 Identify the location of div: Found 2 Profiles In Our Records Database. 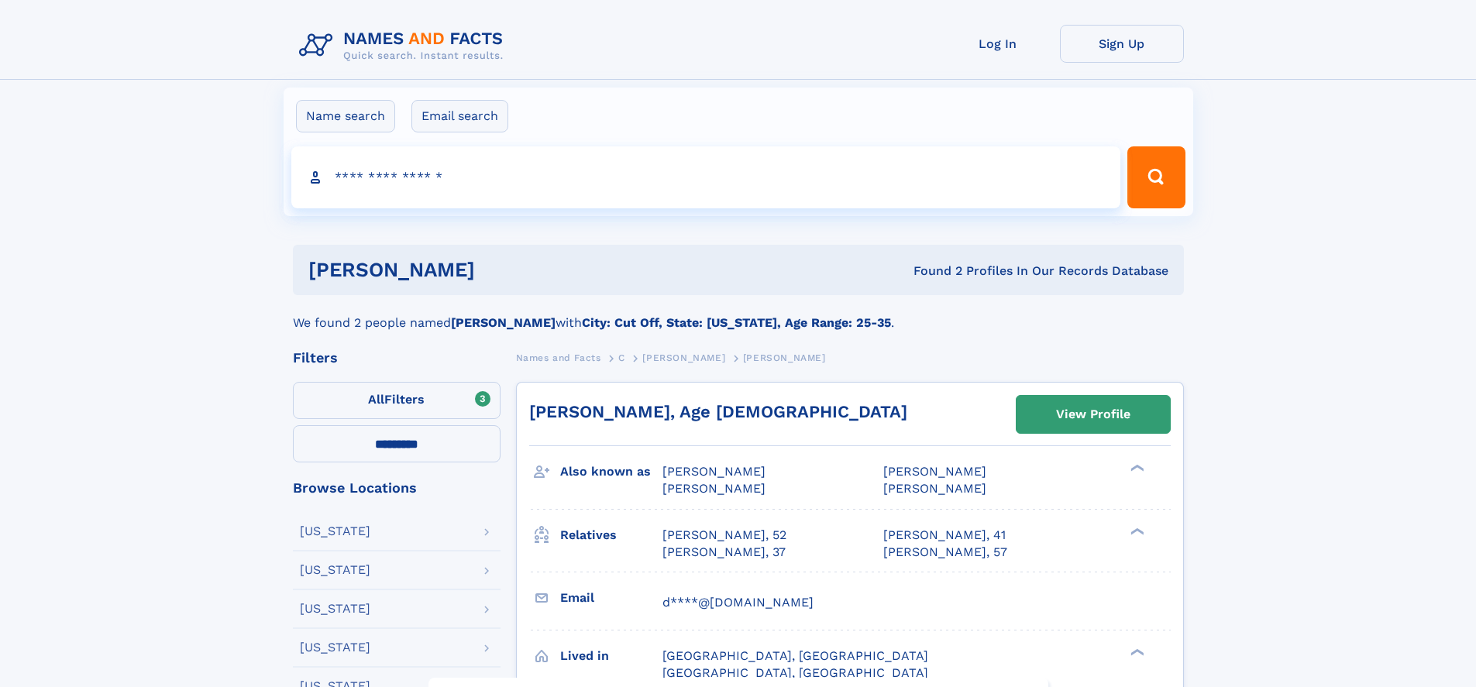
(931, 271).